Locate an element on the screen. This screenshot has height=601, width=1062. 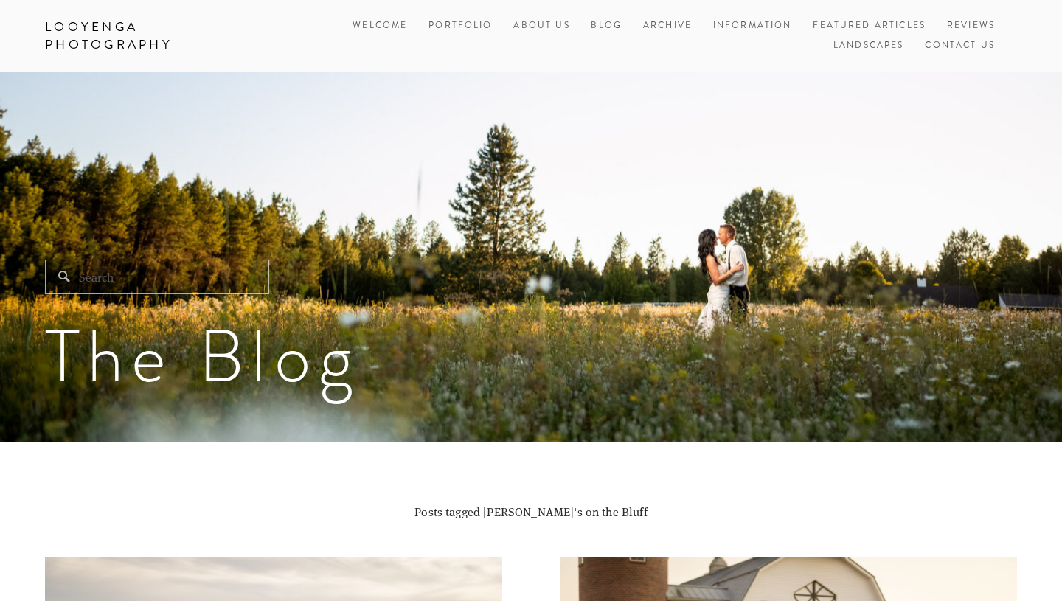
input: Search is located at coordinates (157, 277).